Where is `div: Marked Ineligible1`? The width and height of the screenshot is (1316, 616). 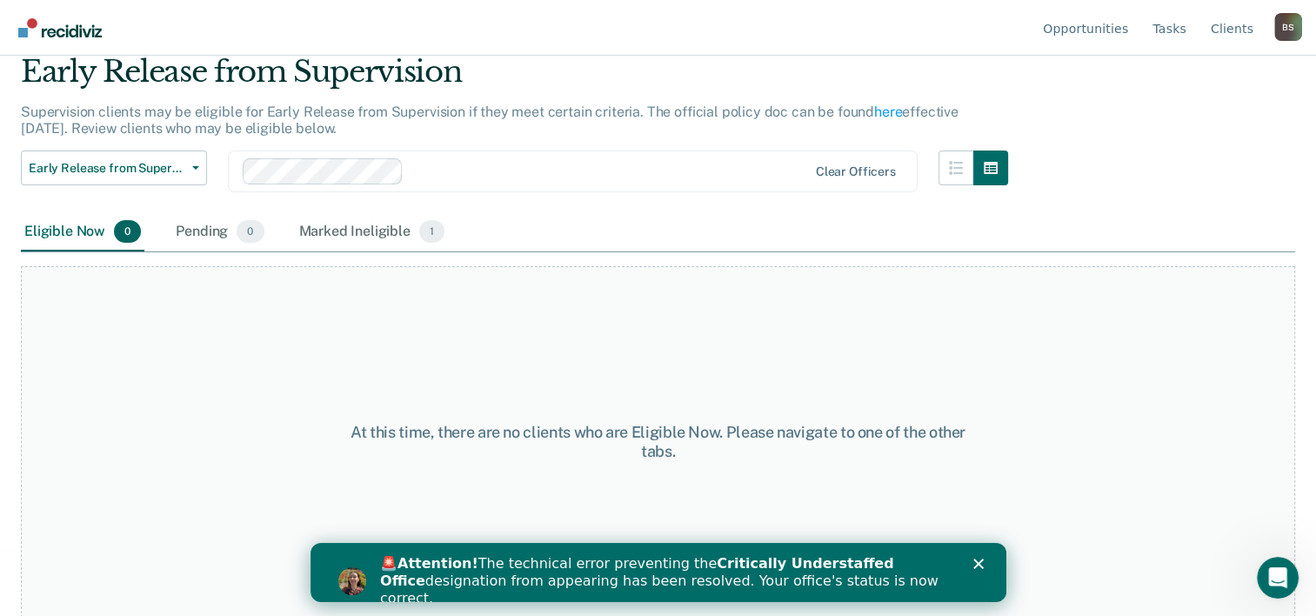
div: Marked Ineligible1 is located at coordinates (372, 232).